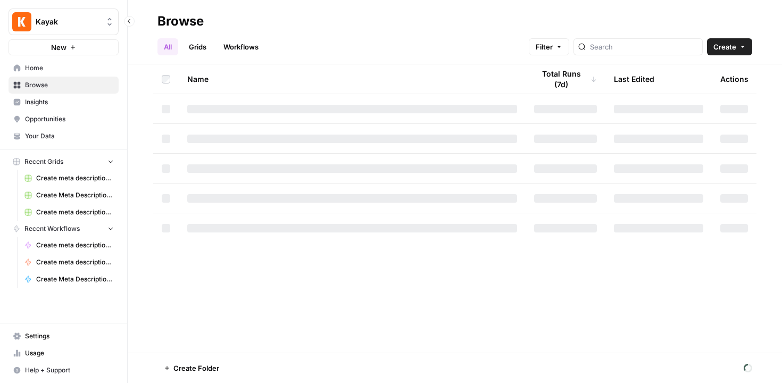 The image size is (782, 383). I want to click on span: Your Data, so click(69, 136).